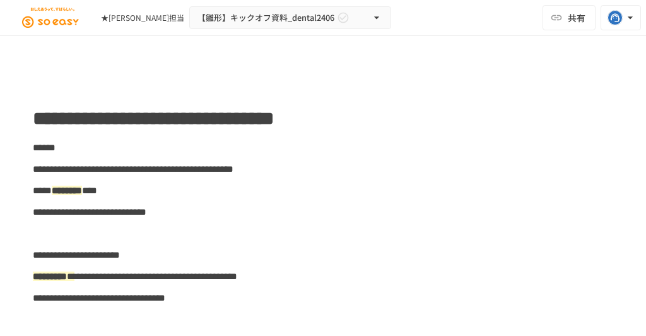 The image size is (646, 336). What do you see at coordinates (50, 18) in the screenshot?
I see `img: JEGjsIKIkXC9kHzRN7titGGb0UF19Vi83cQ0mCQ5DuX` at bounding box center [50, 18].